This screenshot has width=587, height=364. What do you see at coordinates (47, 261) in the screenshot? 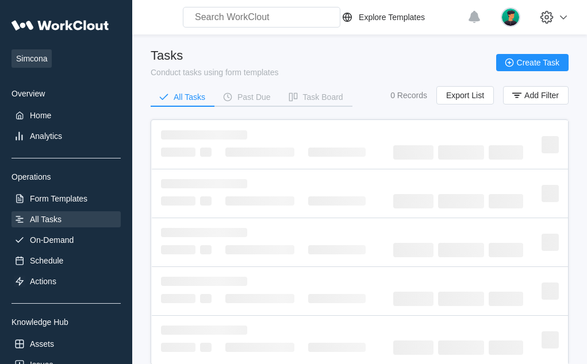
I see `div: Schedule` at bounding box center [47, 261].